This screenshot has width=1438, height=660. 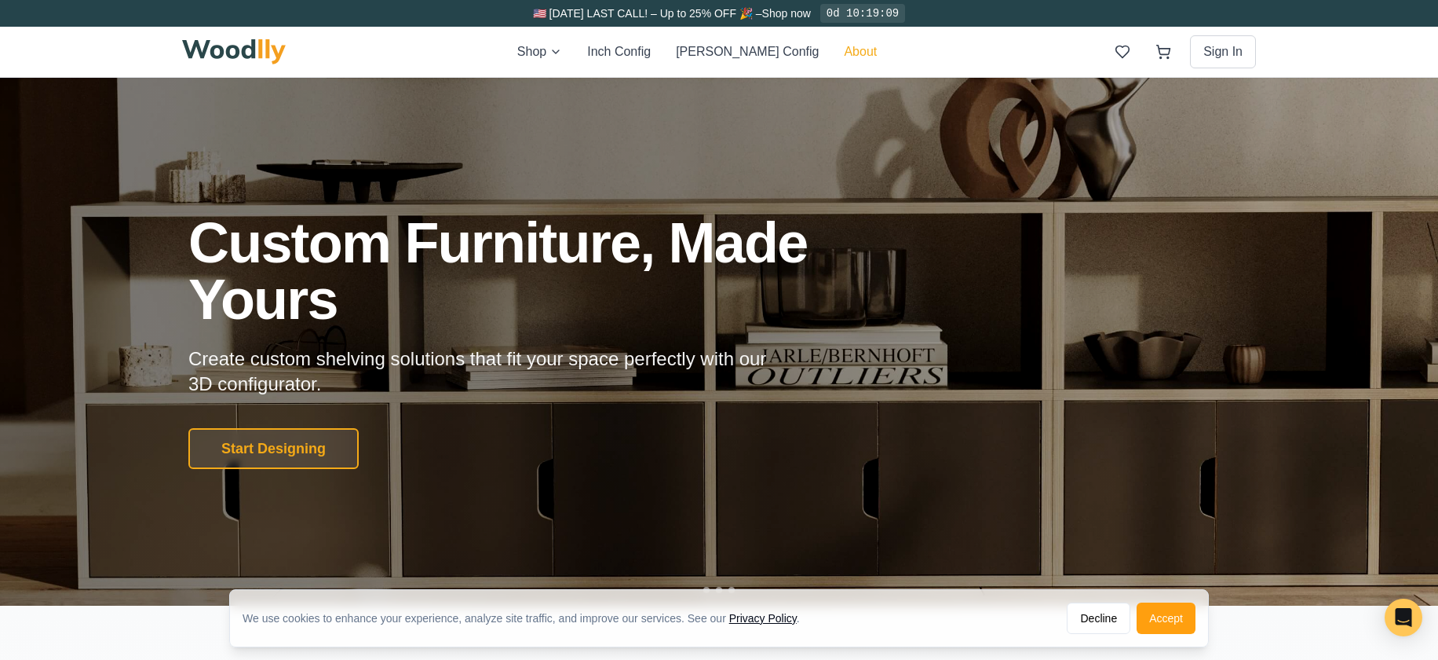 I want to click on button: About, so click(x=861, y=52).